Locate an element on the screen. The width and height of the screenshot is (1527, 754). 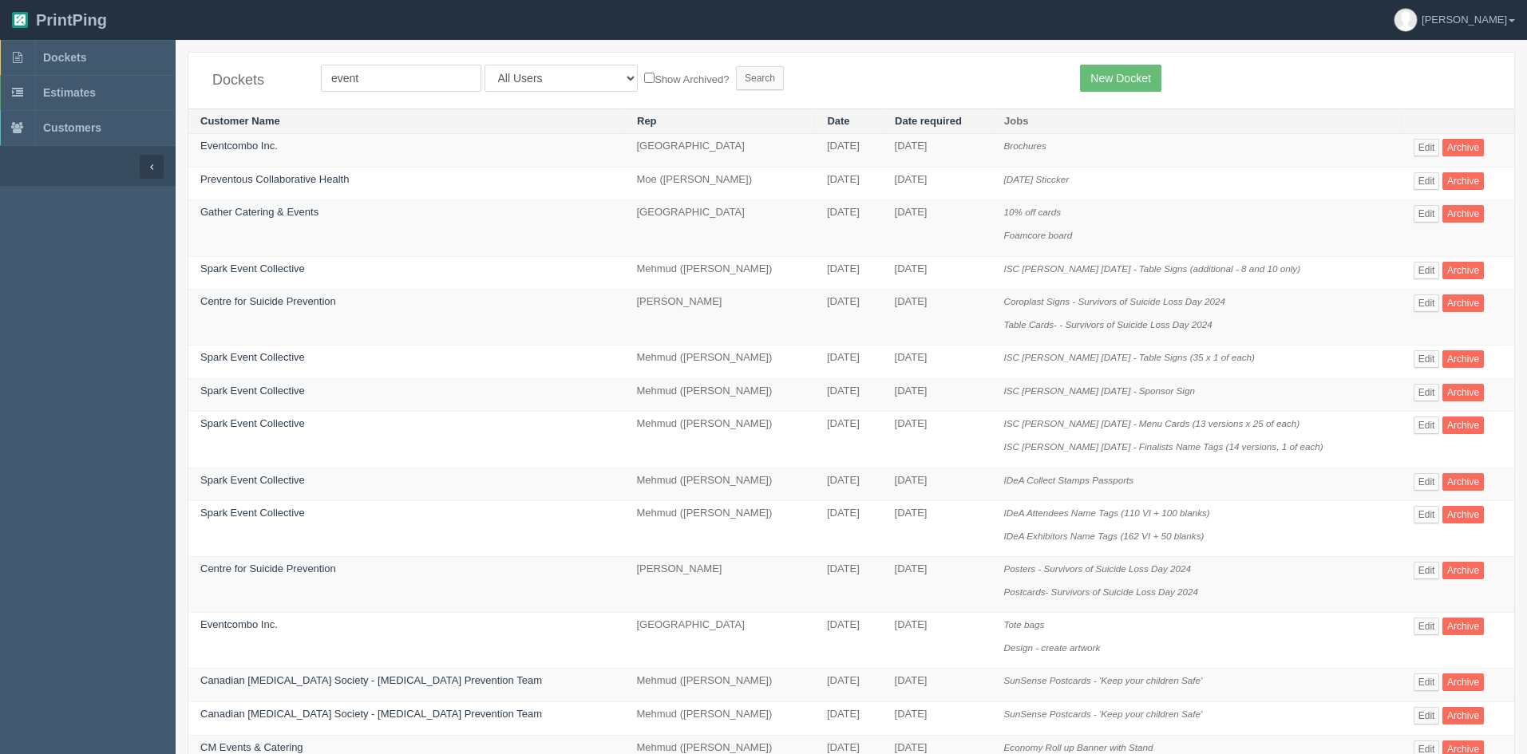
a: New Docket is located at coordinates (1120, 78).